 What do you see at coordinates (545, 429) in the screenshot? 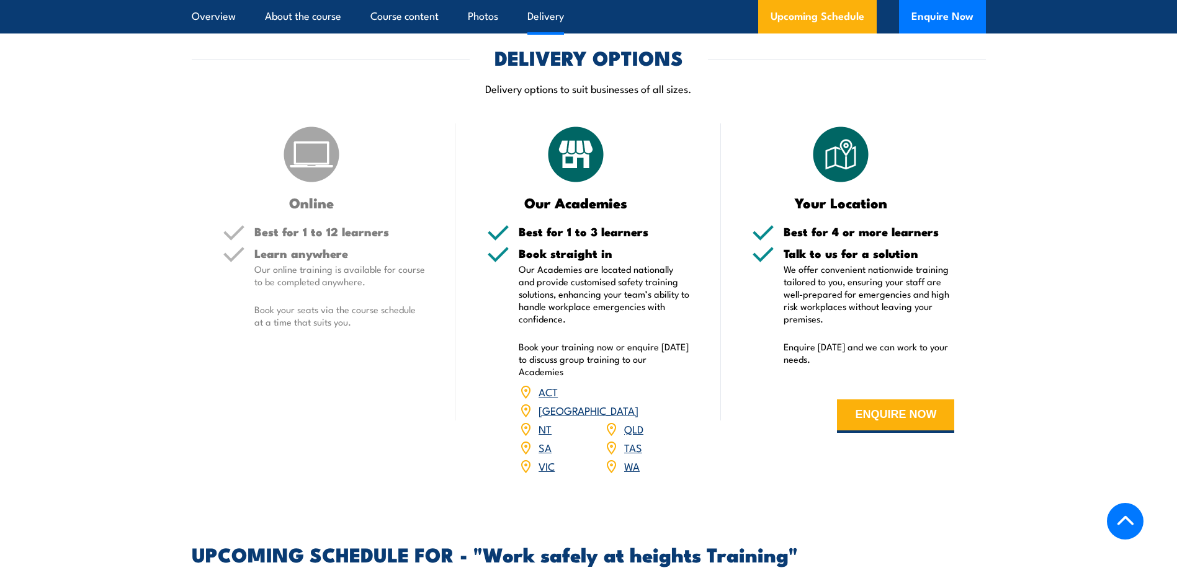
I see `a: NT` at bounding box center [545, 429].